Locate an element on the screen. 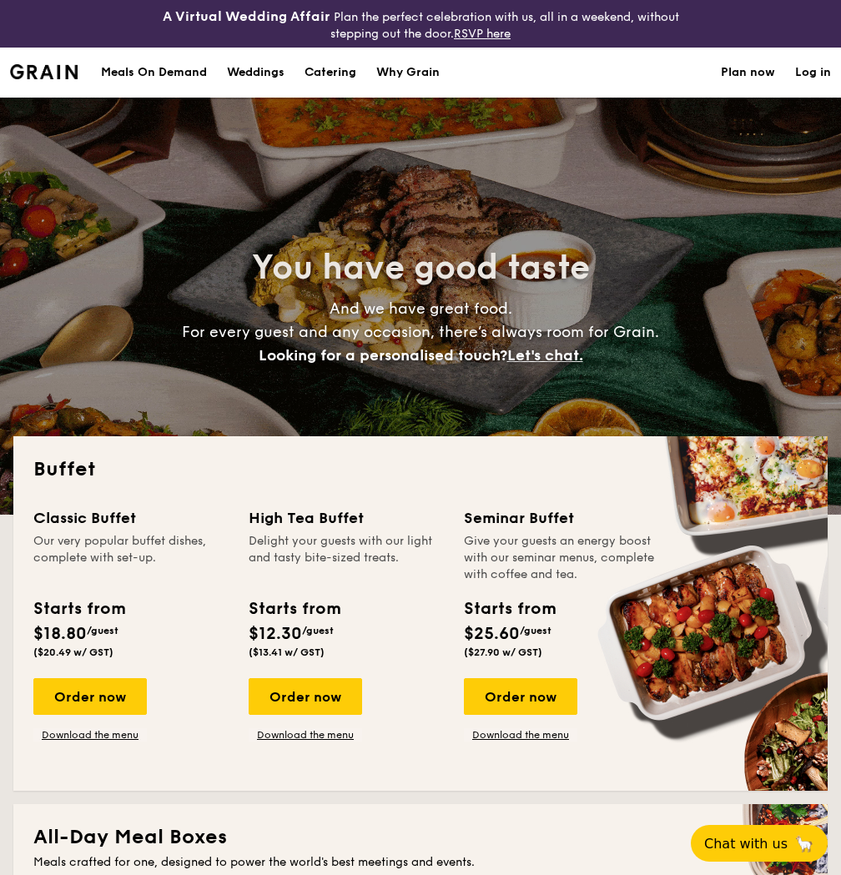 Image resolution: width=841 pixels, height=875 pixels. span: ($20.49 w/ GST) is located at coordinates (73, 652).